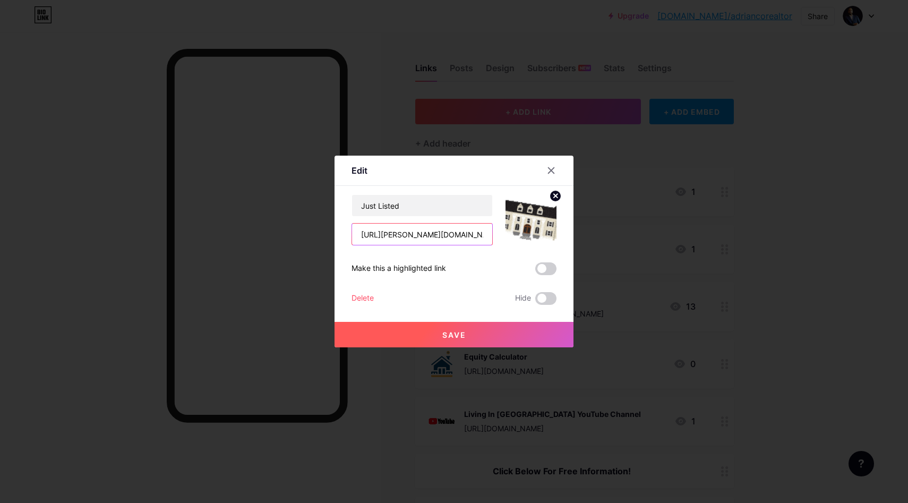 The image size is (908, 503). What do you see at coordinates (531, 220) in the screenshot?
I see `img: link_thumbnail` at bounding box center [531, 220].